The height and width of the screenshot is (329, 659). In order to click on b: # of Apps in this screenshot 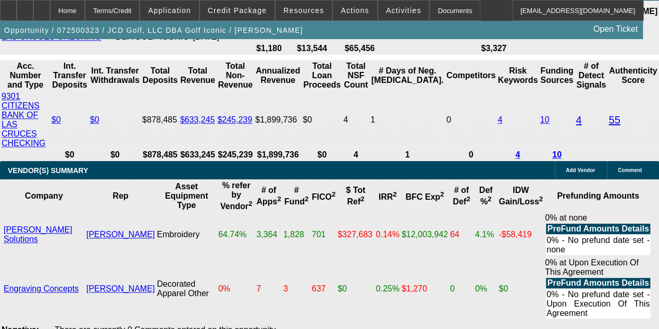, I will do `click(268, 195)`.